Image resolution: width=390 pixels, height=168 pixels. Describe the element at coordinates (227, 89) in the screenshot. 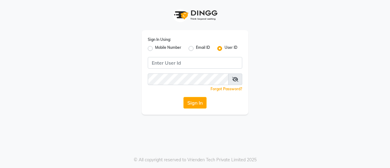

I see `a: Forgot Password?` at that location.